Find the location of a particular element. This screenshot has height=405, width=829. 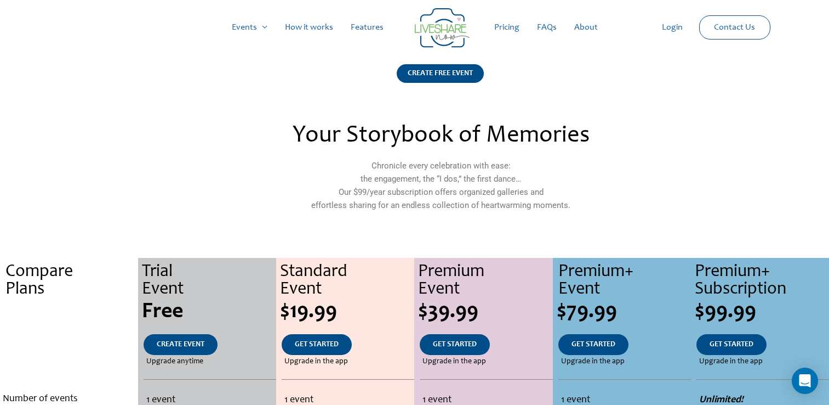

a: CREATE FREE EVENT is located at coordinates (440, 80).